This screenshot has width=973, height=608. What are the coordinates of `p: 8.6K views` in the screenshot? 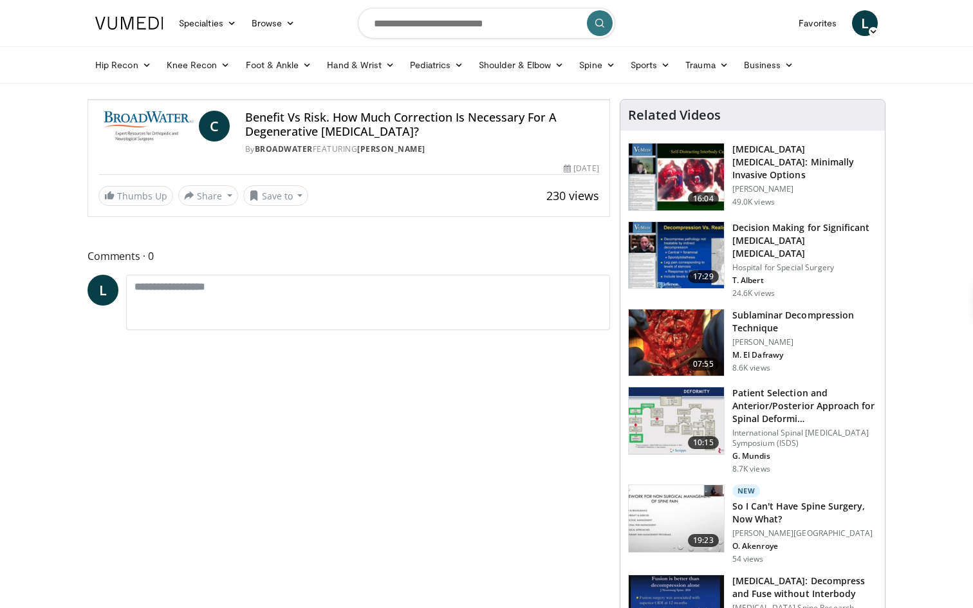 It's located at (751, 368).